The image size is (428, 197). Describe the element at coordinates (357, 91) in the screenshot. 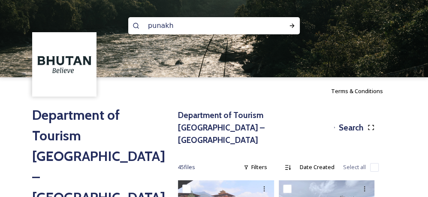

I see `span: Terms & Conditions` at that location.